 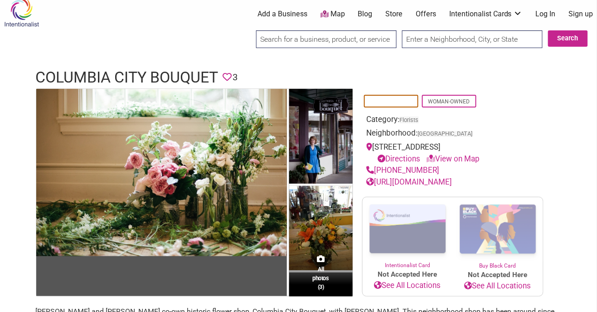 What do you see at coordinates (409, 120) in the screenshot?
I see `a: Florists` at bounding box center [409, 120].